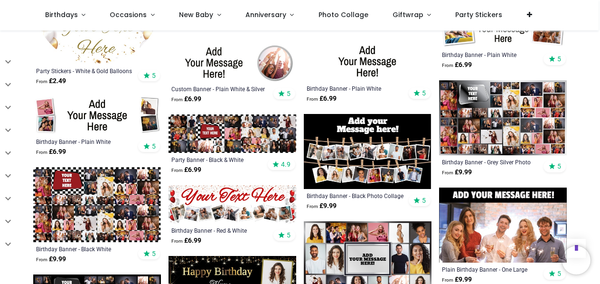 This screenshot has width=600, height=284. I want to click on span: New Baby, so click(196, 15).